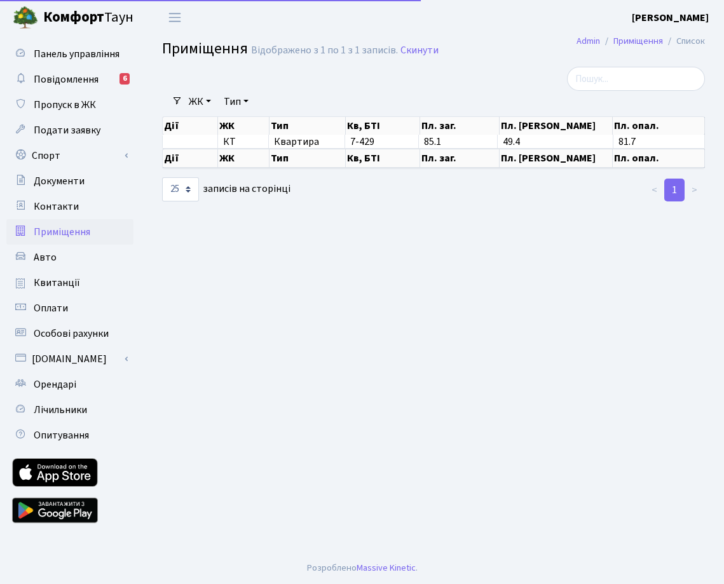 The height and width of the screenshot is (584, 724). What do you see at coordinates (74, 17) in the screenshot?
I see `b: Комфорт` at bounding box center [74, 17].